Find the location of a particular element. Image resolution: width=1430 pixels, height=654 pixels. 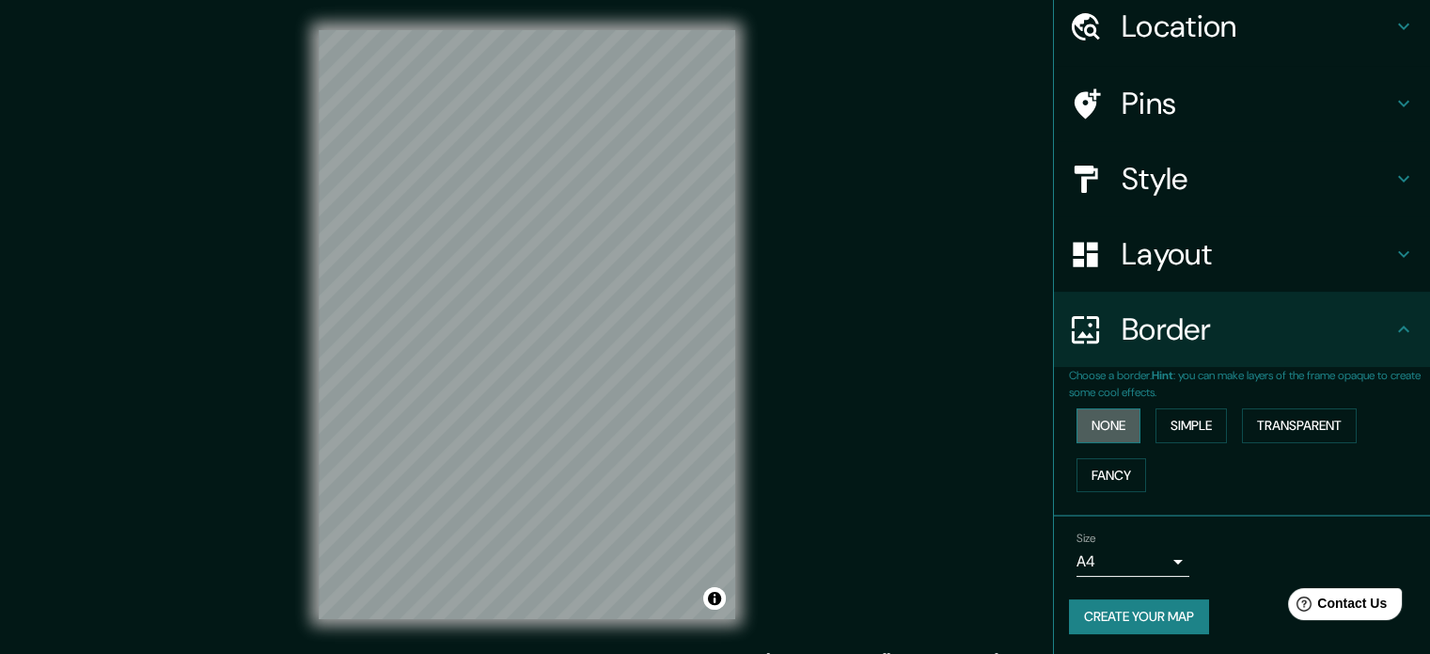

canvas: Map is located at coordinates (527, 324).